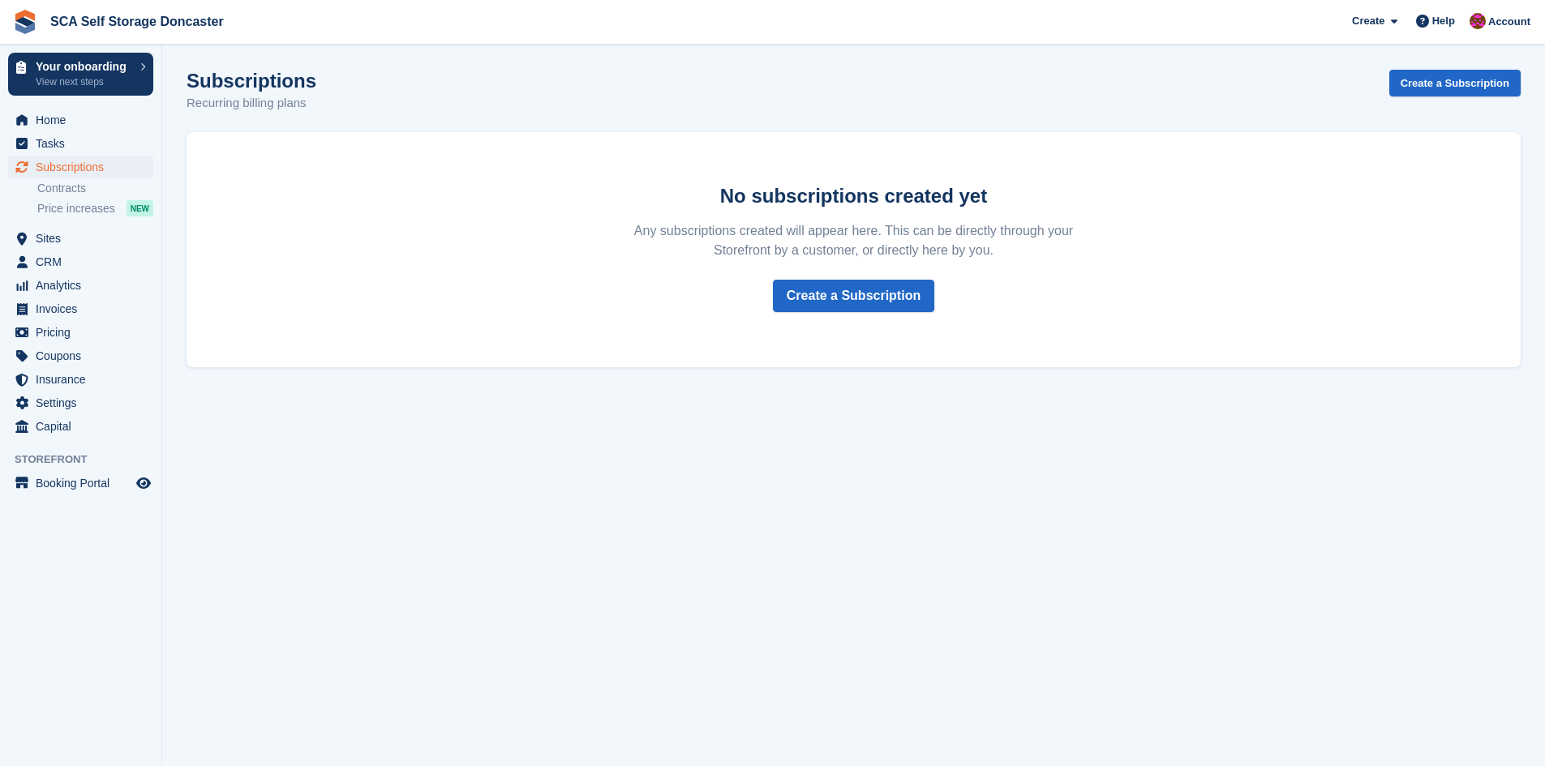 This screenshot has height=766, width=1545. What do you see at coordinates (95, 188) in the screenshot?
I see `a: Contracts` at bounding box center [95, 188].